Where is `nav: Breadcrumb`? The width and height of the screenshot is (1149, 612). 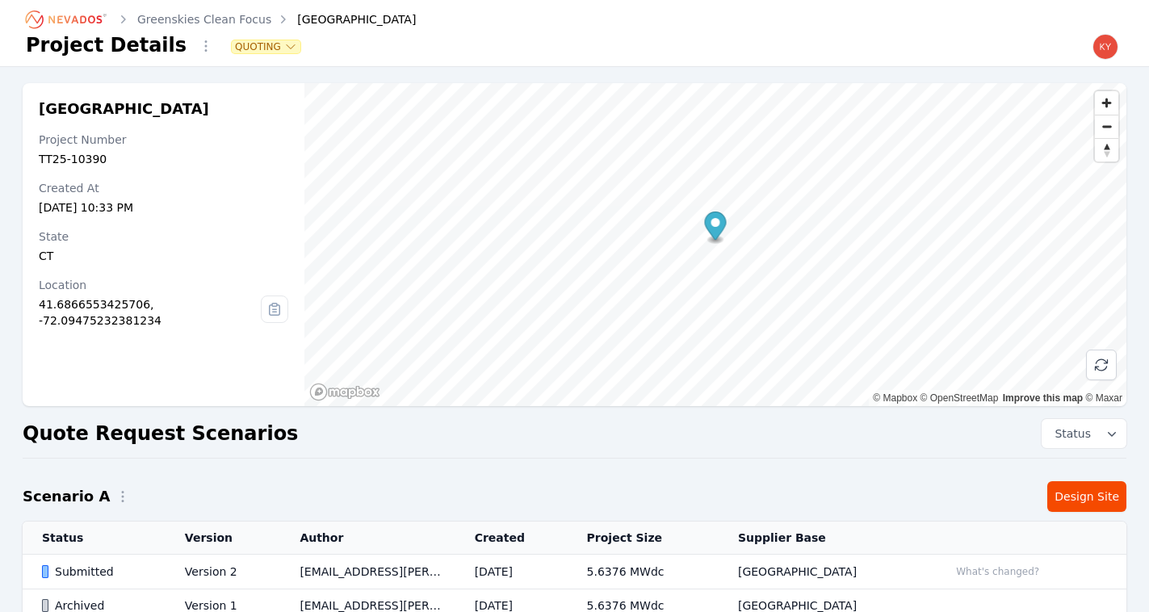
nav: Breadcrumb is located at coordinates (220, 19).